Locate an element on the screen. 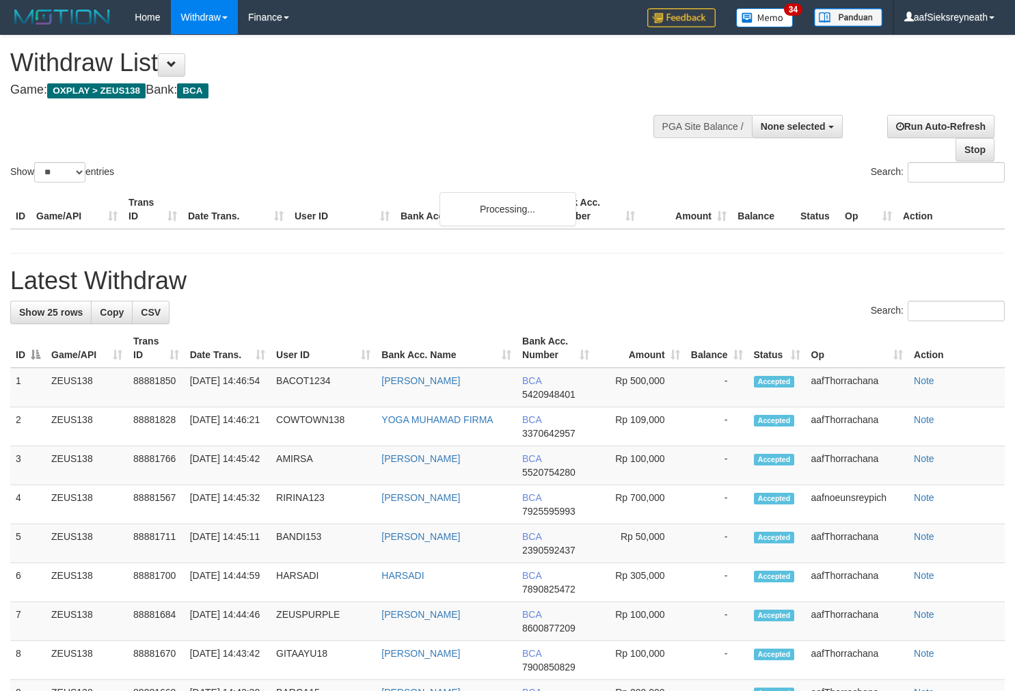  td: 88881684 is located at coordinates (156, 621).